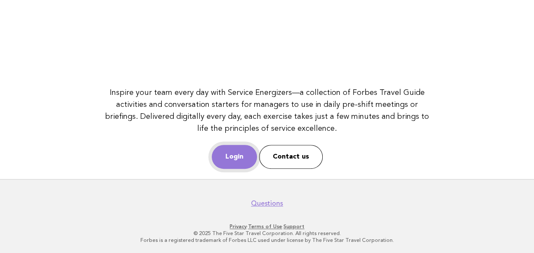 The height and width of the screenshot is (253, 534). I want to click on a: Login, so click(235, 157).